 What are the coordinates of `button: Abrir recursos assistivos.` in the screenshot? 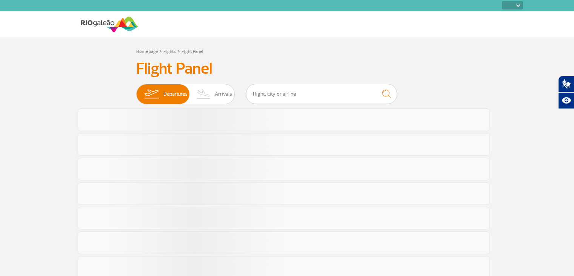 It's located at (566, 100).